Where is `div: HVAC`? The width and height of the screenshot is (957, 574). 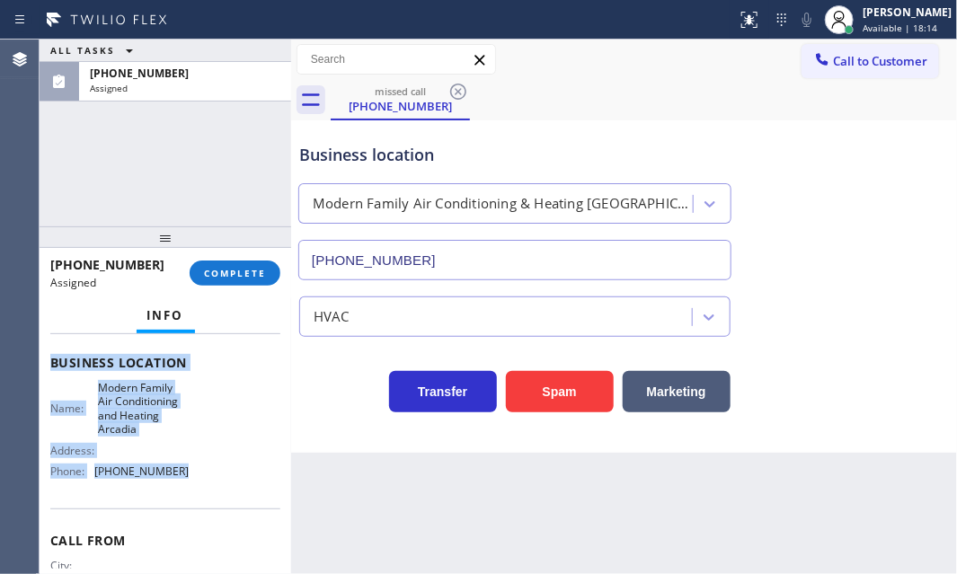
div: HVAC is located at coordinates (332, 316).